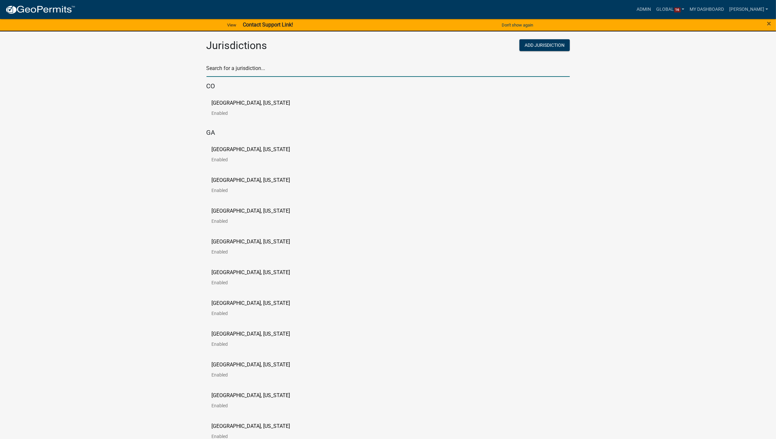  What do you see at coordinates (678, 10) in the screenshot?
I see `span: 16` at bounding box center [678, 10].